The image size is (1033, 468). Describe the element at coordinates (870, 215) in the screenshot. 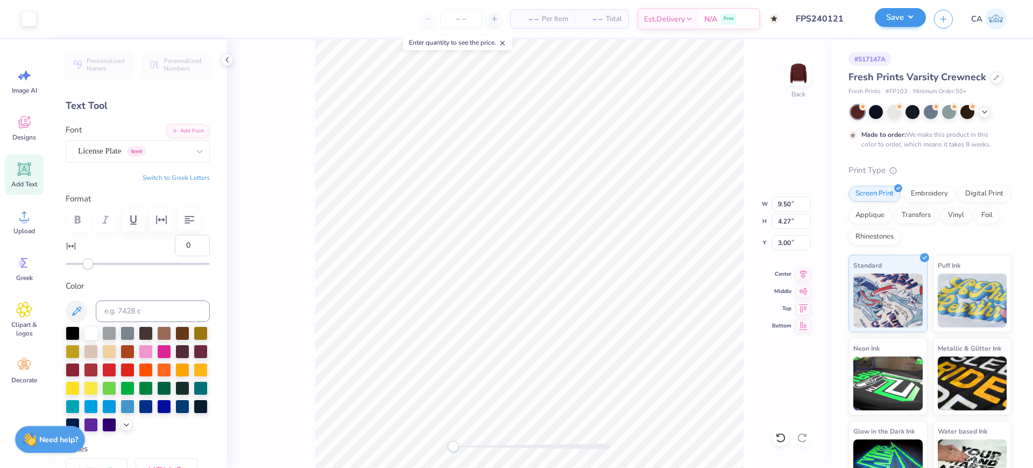

I see `div: Applique` at that location.